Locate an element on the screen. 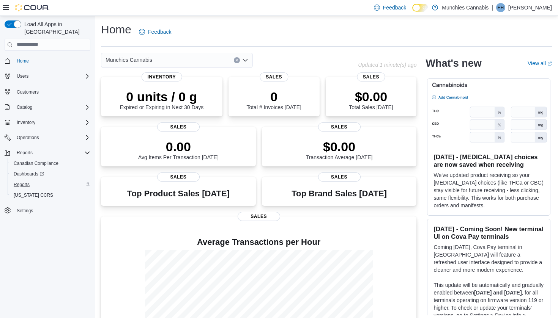 The width and height of the screenshot is (558, 318). p: 0.00 is located at coordinates (178, 147).